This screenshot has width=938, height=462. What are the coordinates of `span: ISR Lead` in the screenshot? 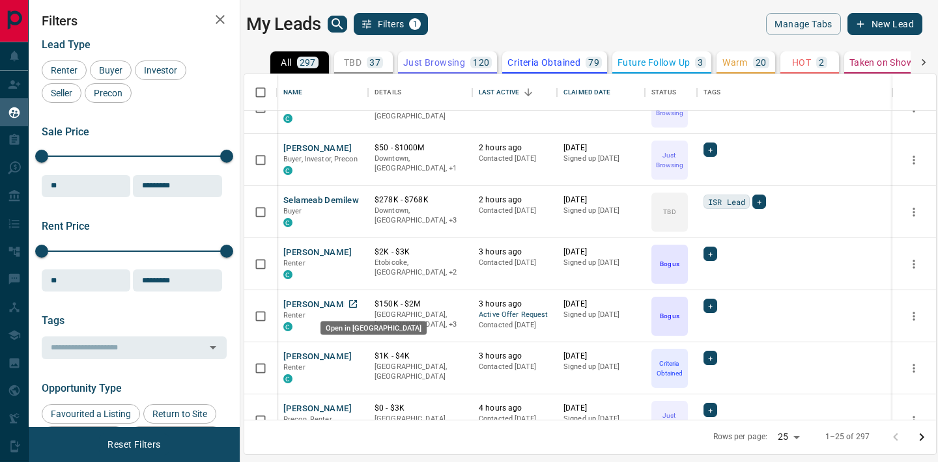 It's located at (726, 202).